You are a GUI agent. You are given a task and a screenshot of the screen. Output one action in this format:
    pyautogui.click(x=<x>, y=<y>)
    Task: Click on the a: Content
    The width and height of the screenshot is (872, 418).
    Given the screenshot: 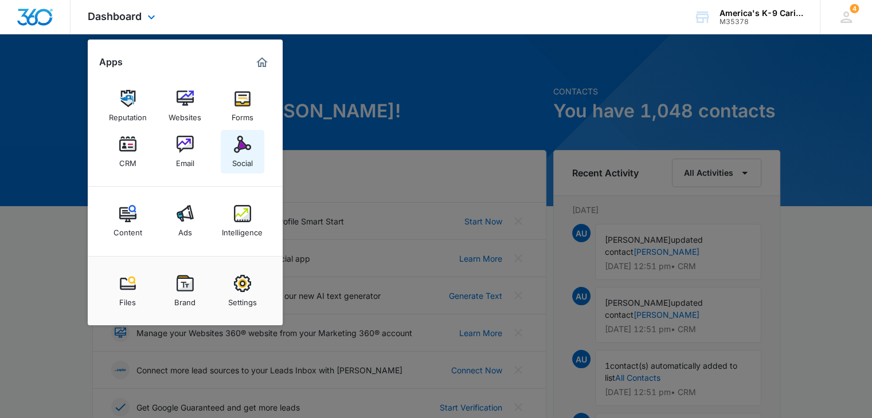 What is the action you would take?
    pyautogui.click(x=128, y=221)
    